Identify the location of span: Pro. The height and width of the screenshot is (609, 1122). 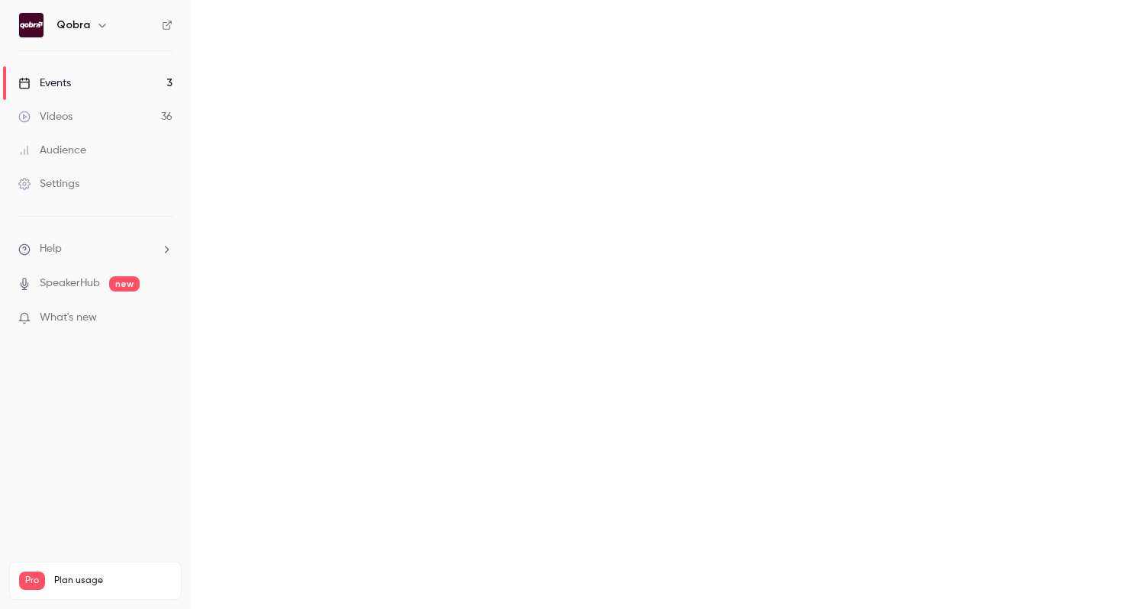
(32, 581).